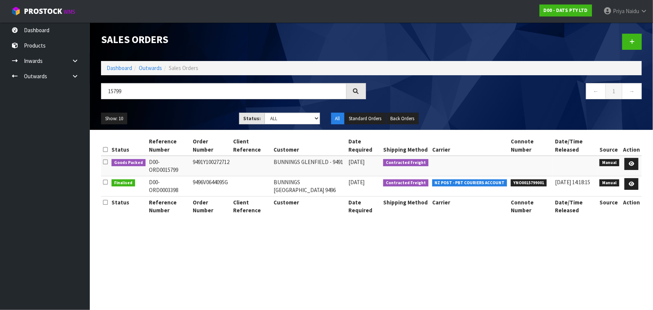 The width and height of the screenshot is (653, 310). I want to click on strong: Status:, so click(252, 118).